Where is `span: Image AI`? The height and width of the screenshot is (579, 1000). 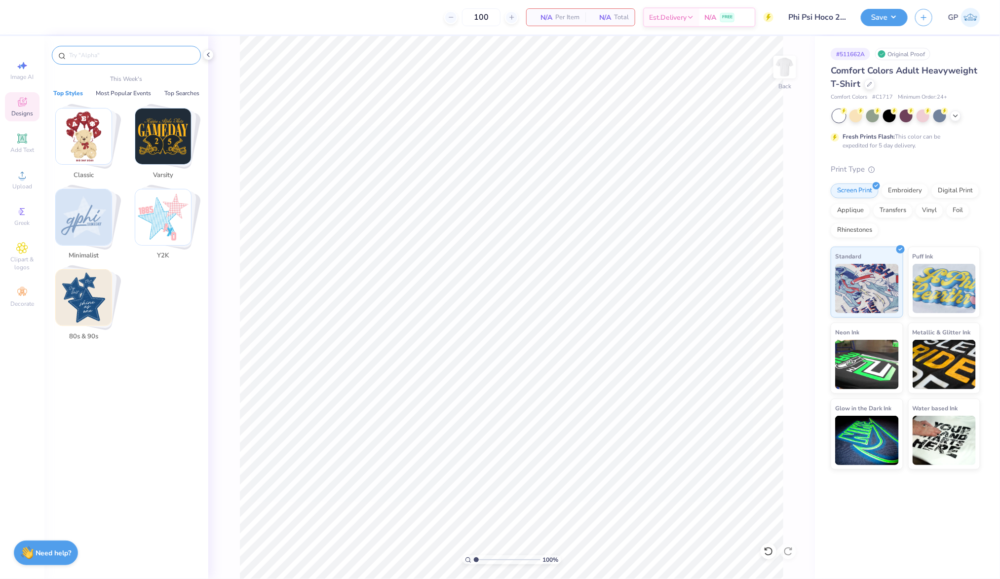 span: Image AI is located at coordinates (22, 77).